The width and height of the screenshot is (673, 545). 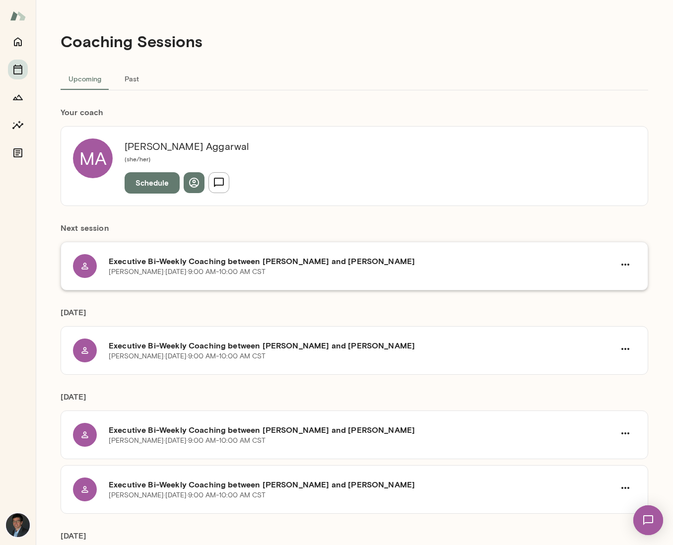 What do you see at coordinates (85, 78) in the screenshot?
I see `button: Upcoming` at bounding box center [85, 78].